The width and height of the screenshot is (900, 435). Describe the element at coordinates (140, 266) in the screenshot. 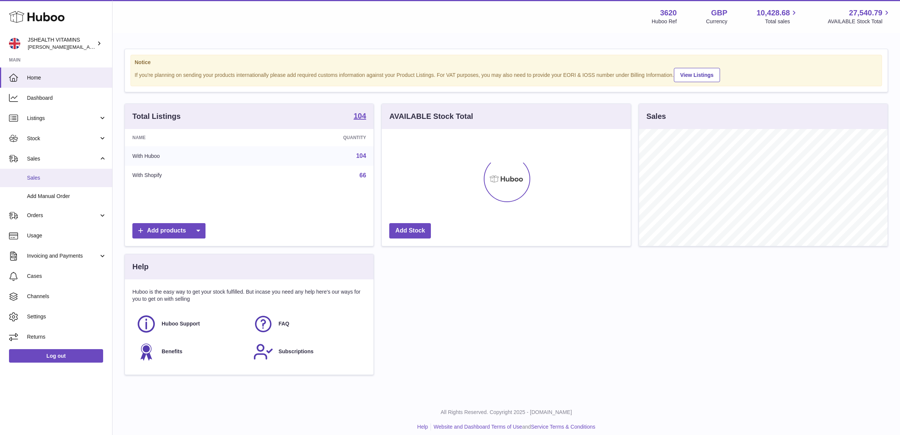

I see `h3: Help` at that location.